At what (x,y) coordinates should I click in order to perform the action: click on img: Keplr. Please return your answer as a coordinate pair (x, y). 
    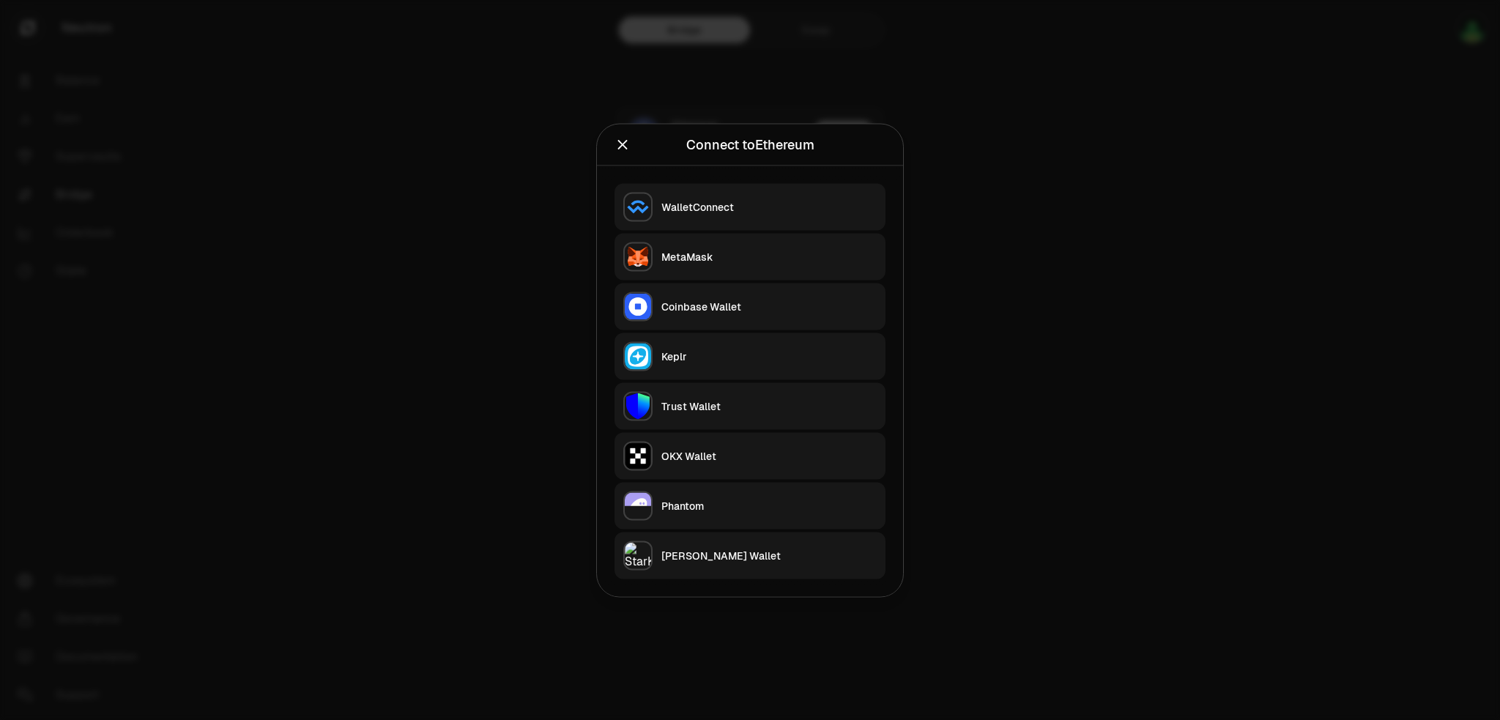
    Looking at the image, I should click on (638, 356).